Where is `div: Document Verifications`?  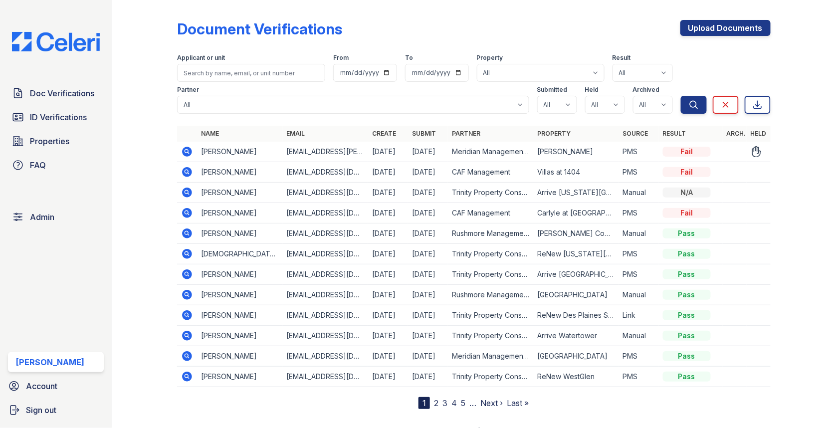
div: Document Verifications is located at coordinates (259, 29).